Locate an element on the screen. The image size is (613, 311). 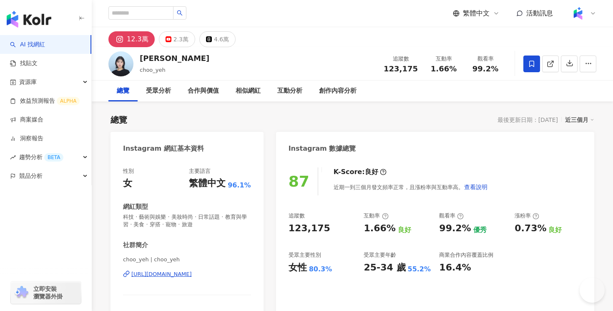
div: BETA is located at coordinates (54, 157).